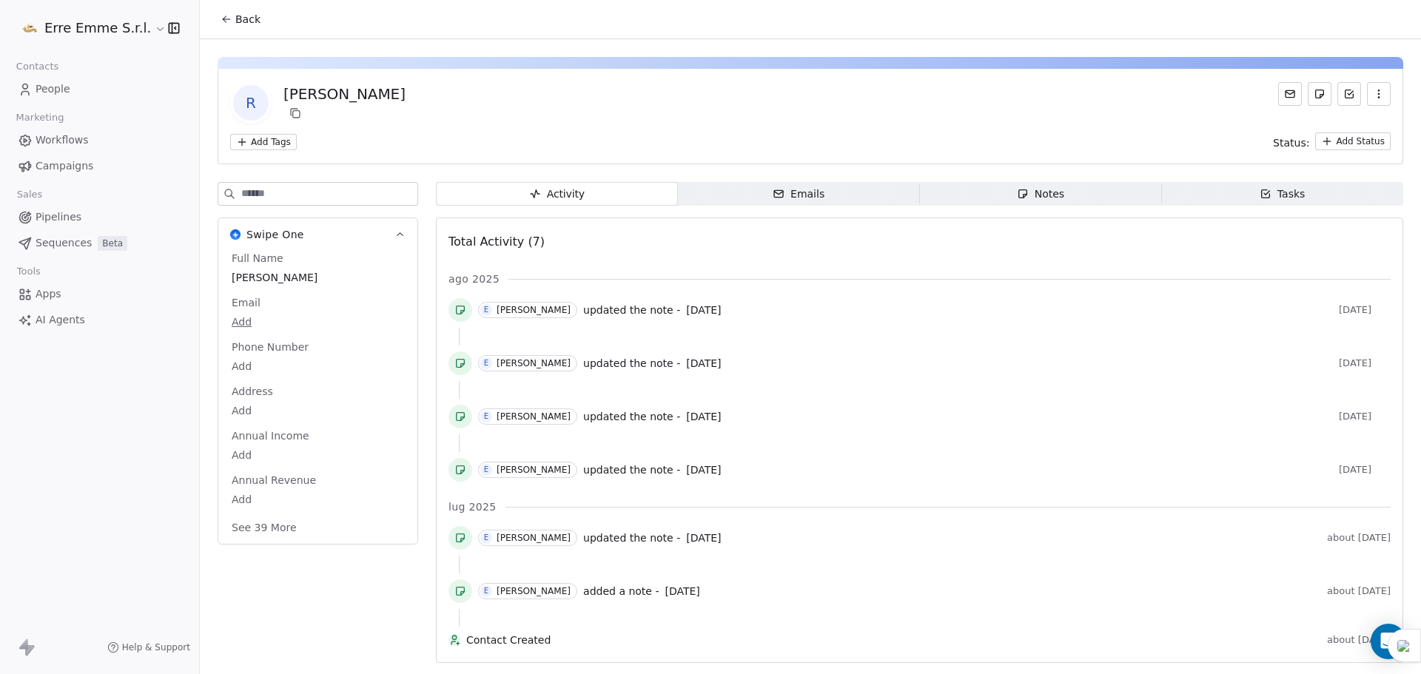 The image size is (1421, 674). What do you see at coordinates (53, 89) in the screenshot?
I see `span: People` at bounding box center [53, 89].